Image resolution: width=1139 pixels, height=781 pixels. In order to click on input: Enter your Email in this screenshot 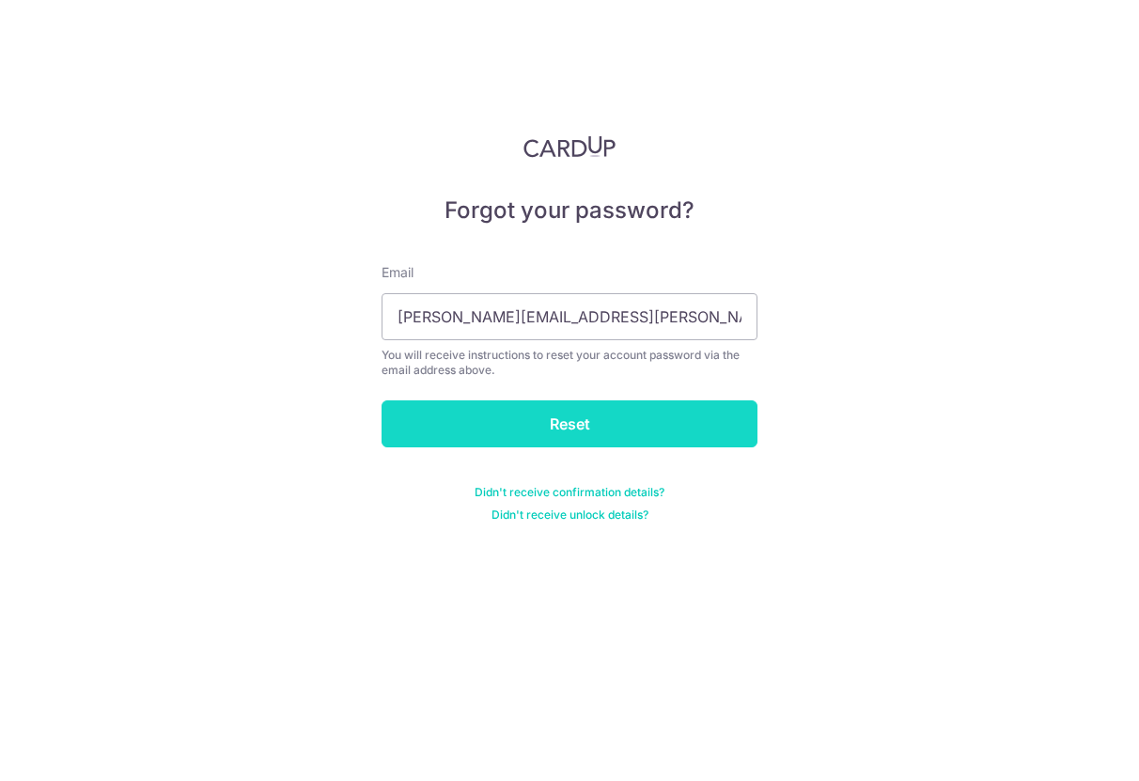, I will do `click(569, 317)`.